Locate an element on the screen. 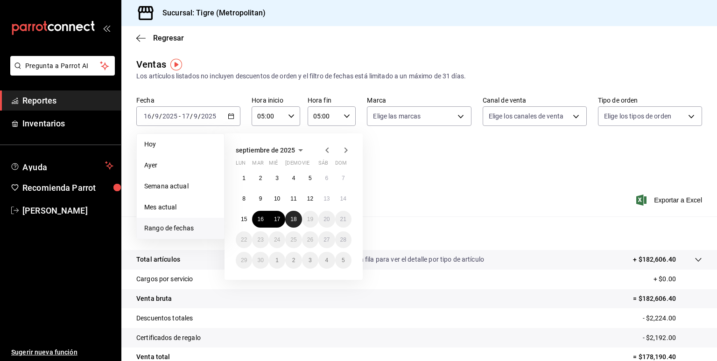 This screenshot has width=717, height=361. div: Los artículos listados no incluyen descuentos de orden y el filtro de fechas está limitado a un m... is located at coordinates (419, 76).